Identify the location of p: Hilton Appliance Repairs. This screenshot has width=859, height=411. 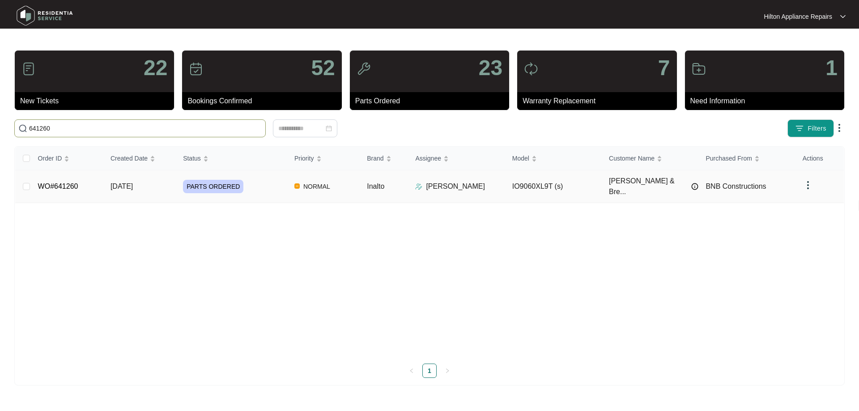
(798, 17).